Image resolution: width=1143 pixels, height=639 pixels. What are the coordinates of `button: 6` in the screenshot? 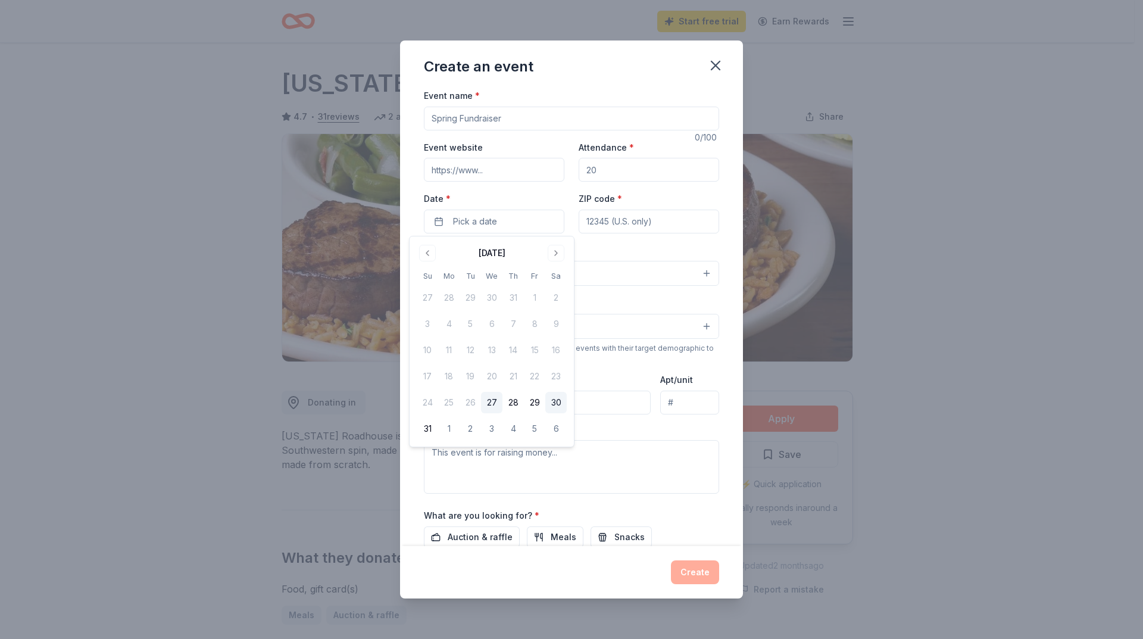 It's located at (556, 429).